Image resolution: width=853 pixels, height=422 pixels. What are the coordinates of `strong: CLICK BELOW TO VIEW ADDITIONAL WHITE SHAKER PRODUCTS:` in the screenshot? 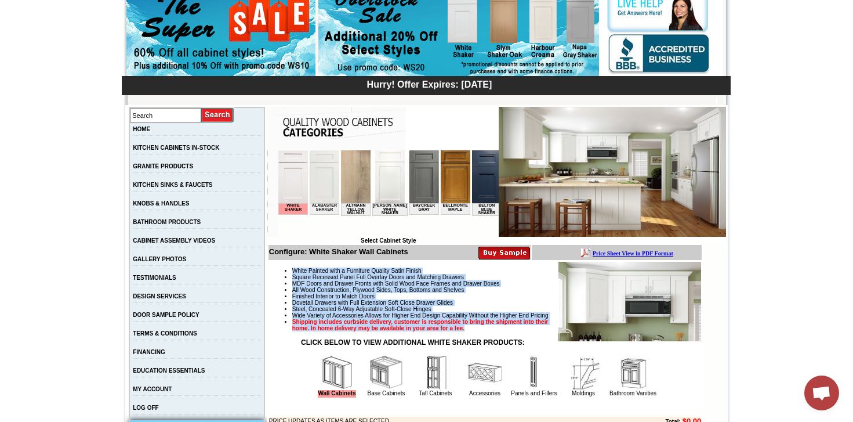 It's located at (413, 342).